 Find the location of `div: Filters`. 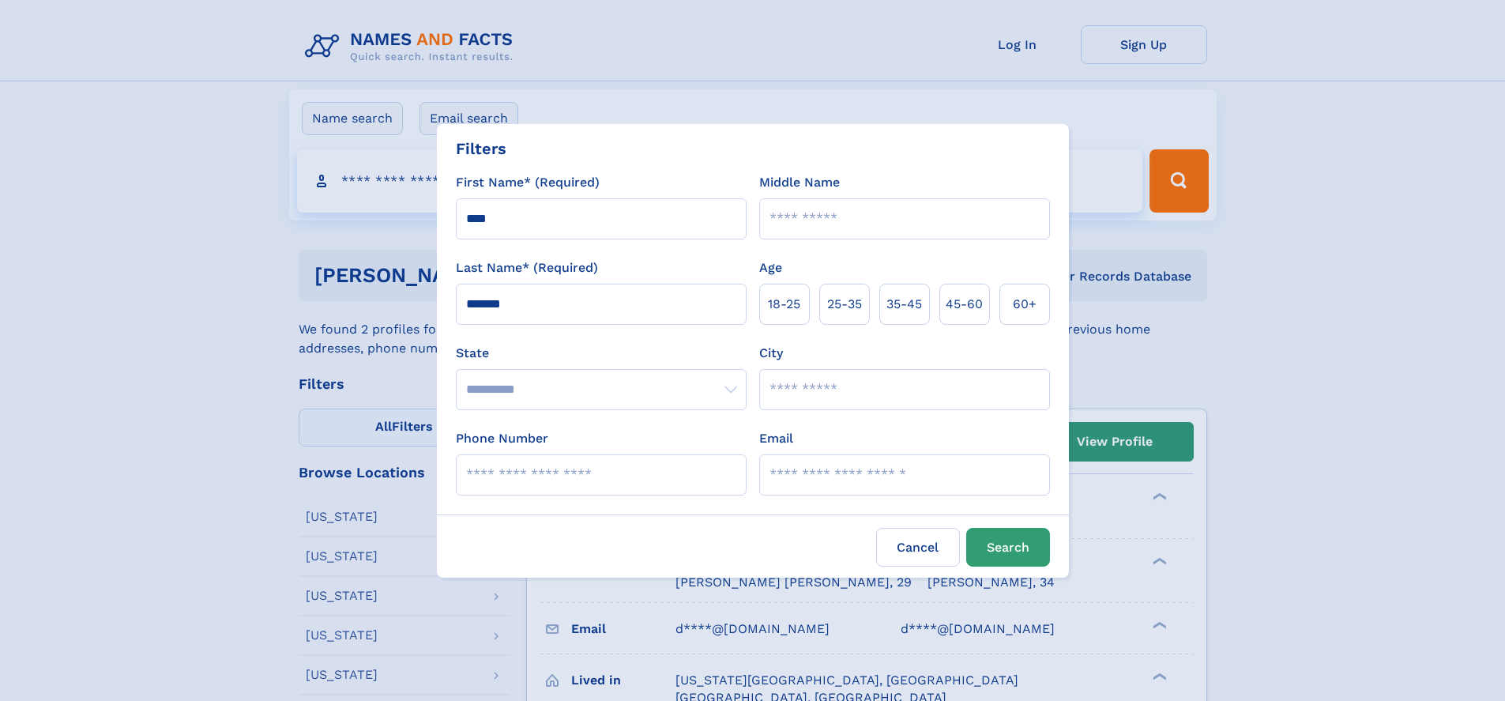

div: Filters is located at coordinates (481, 148).